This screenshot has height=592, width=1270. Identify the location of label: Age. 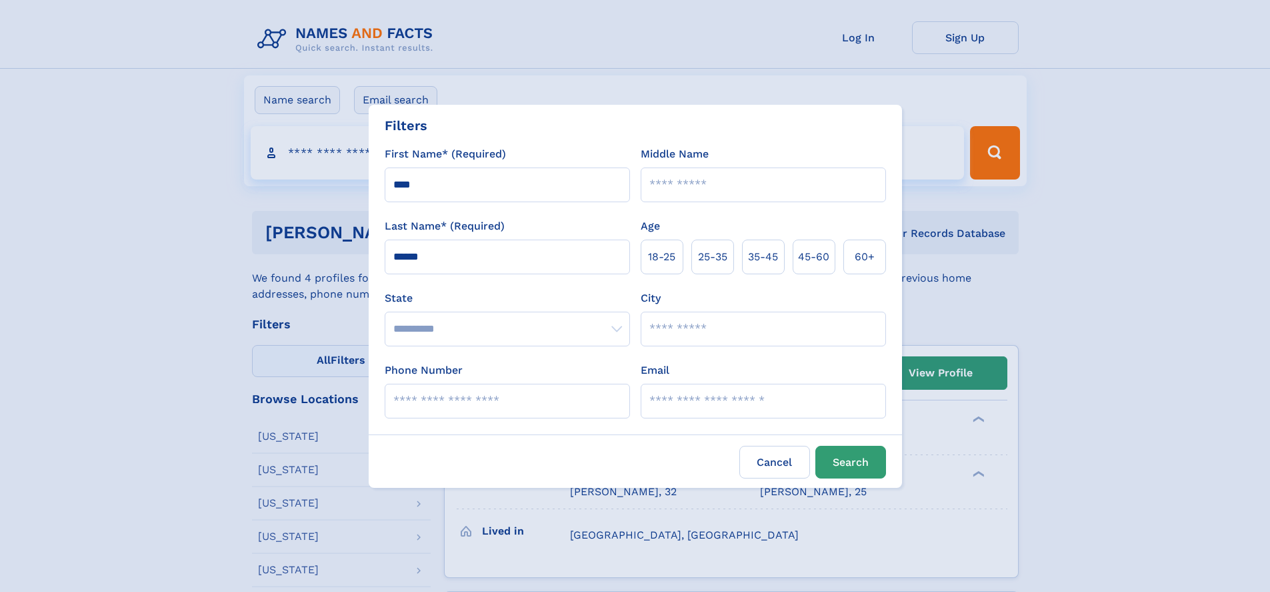
(650, 226).